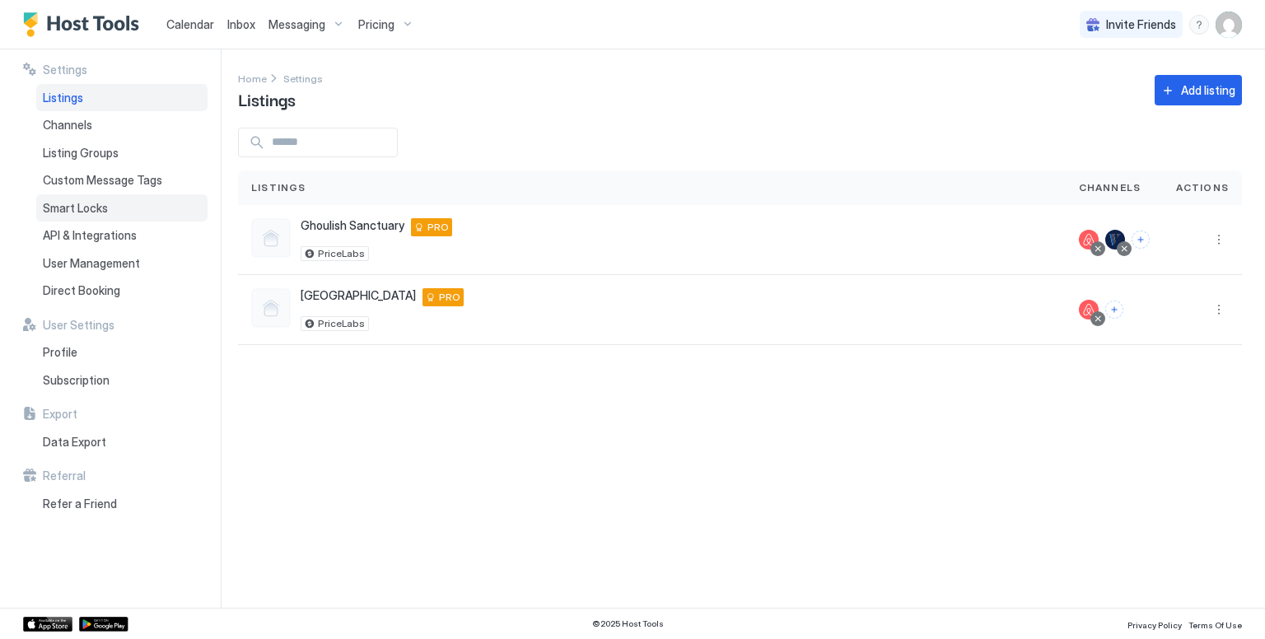 The width and height of the screenshot is (1265, 639). I want to click on a: Privacy Policy, so click(1154, 623).